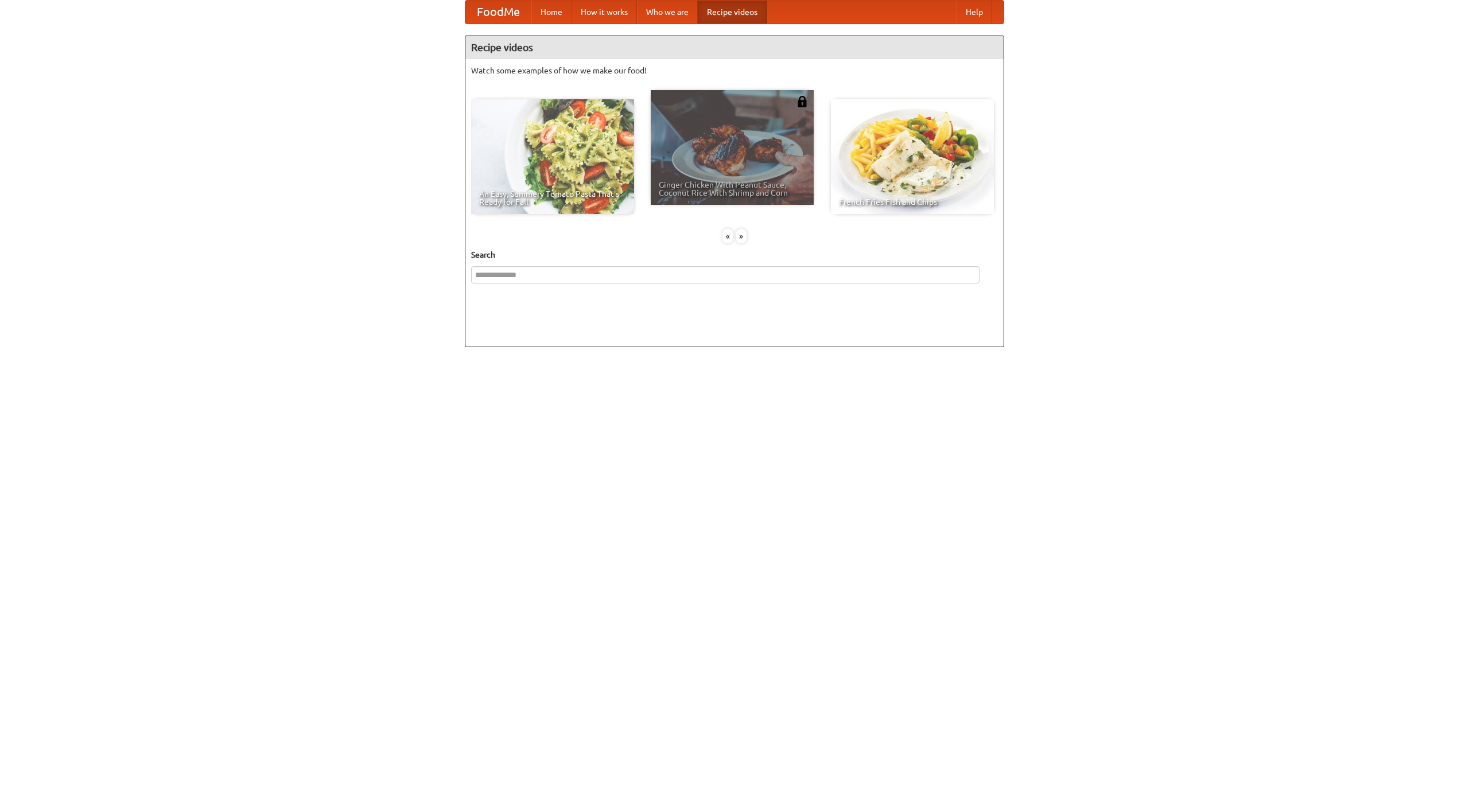  Describe the element at coordinates (912, 202) in the screenshot. I see `span: French Fries Fish and Chips` at that location.